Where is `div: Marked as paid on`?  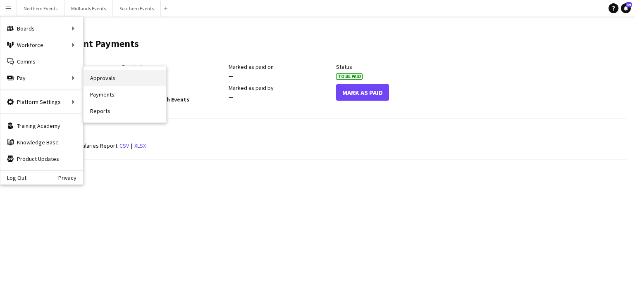 div: Marked as paid on is located at coordinates (280, 67).